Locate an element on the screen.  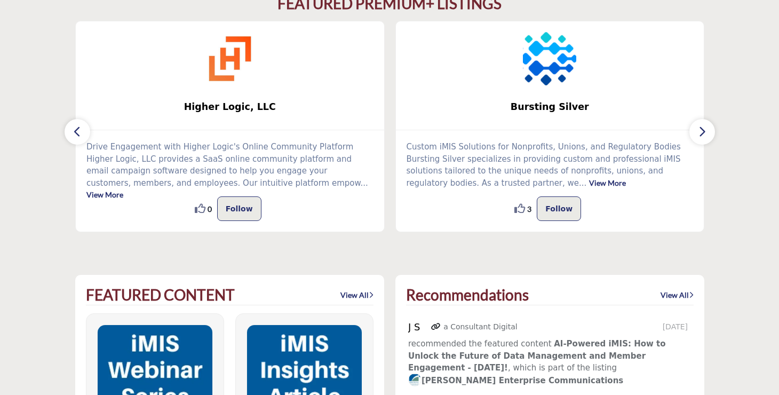
span: Higher Logic, LLC is located at coordinates (230, 107).